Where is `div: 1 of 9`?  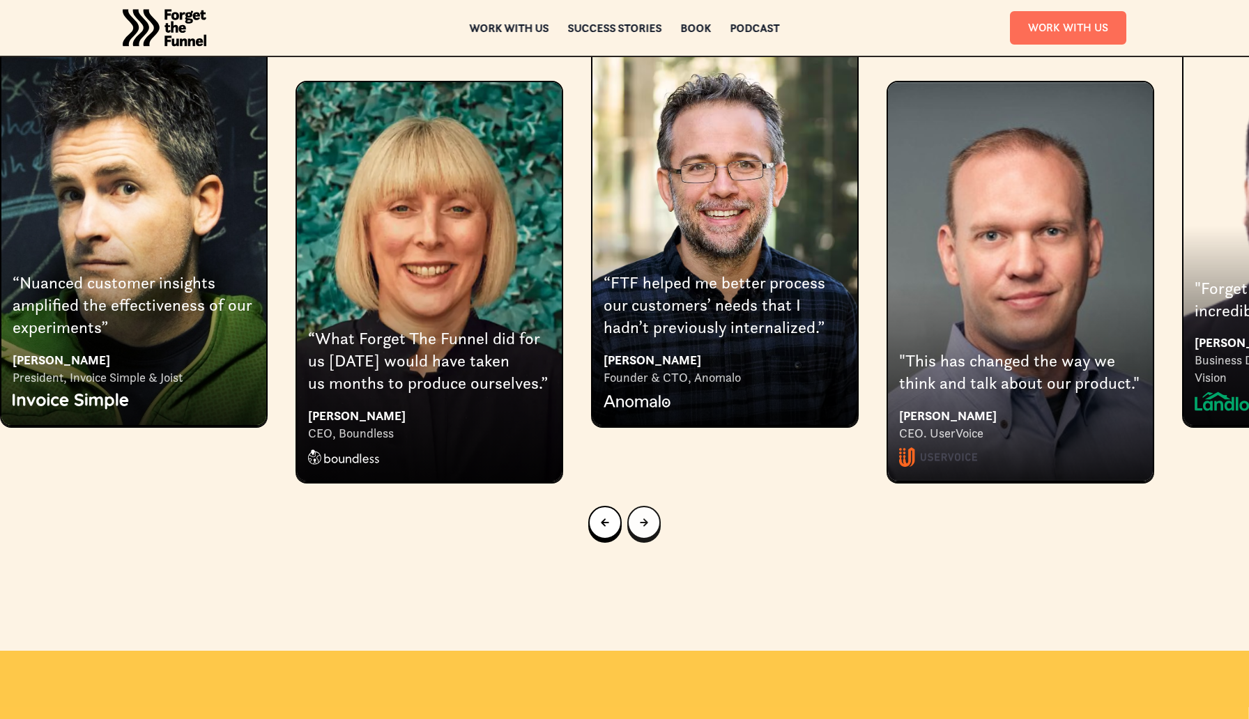
div: 1 of 9 is located at coordinates (1020, 254).